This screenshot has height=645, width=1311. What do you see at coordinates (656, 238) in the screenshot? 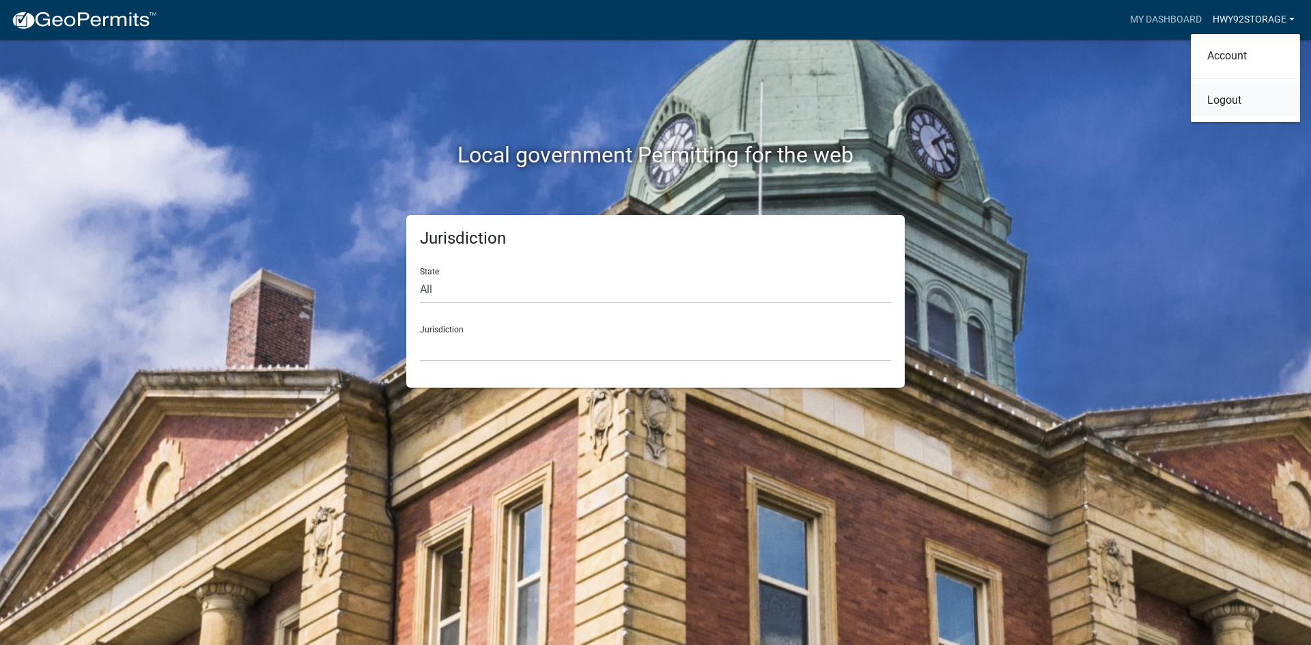
I see `h5: Jurisdiction` at bounding box center [656, 238].